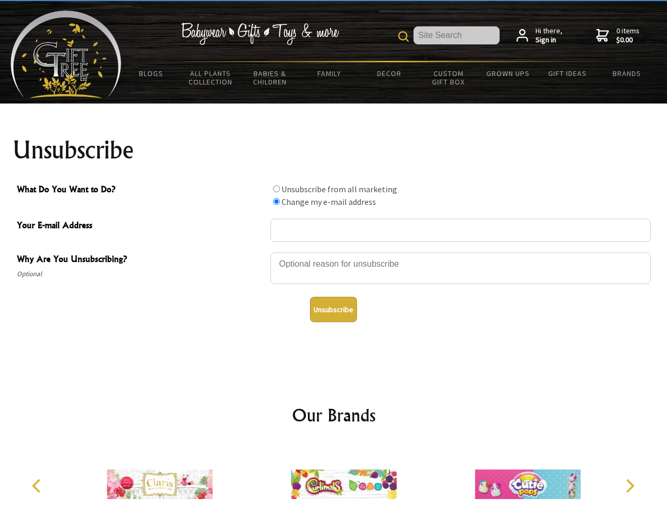  I want to click on a: Gift Ideas, so click(567, 73).